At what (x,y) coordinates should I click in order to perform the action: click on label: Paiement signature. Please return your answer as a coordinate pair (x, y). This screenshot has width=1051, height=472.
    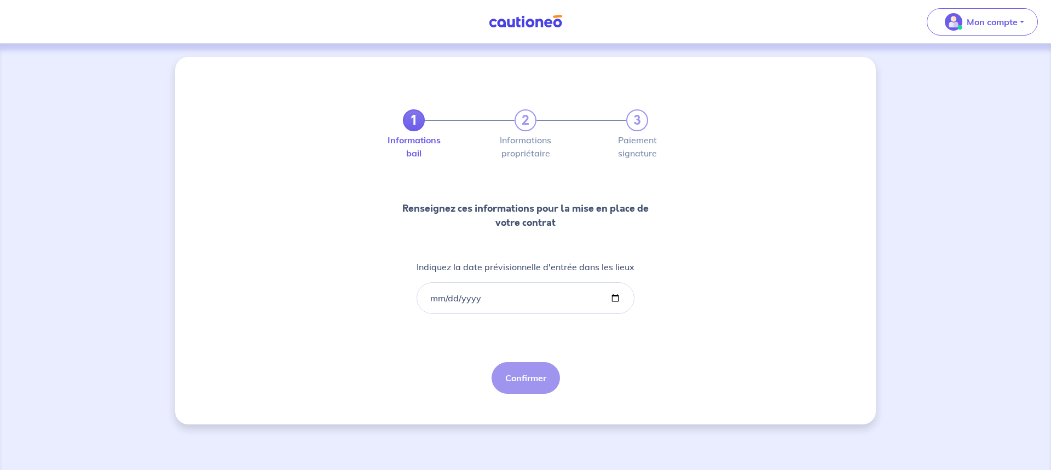
    Looking at the image, I should click on (637, 147).